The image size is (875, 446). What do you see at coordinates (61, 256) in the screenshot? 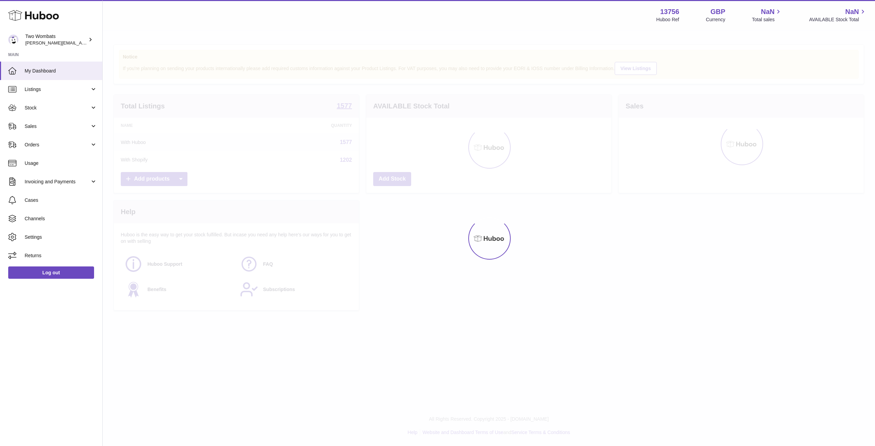
I see `span: Returns` at bounding box center [61, 256].